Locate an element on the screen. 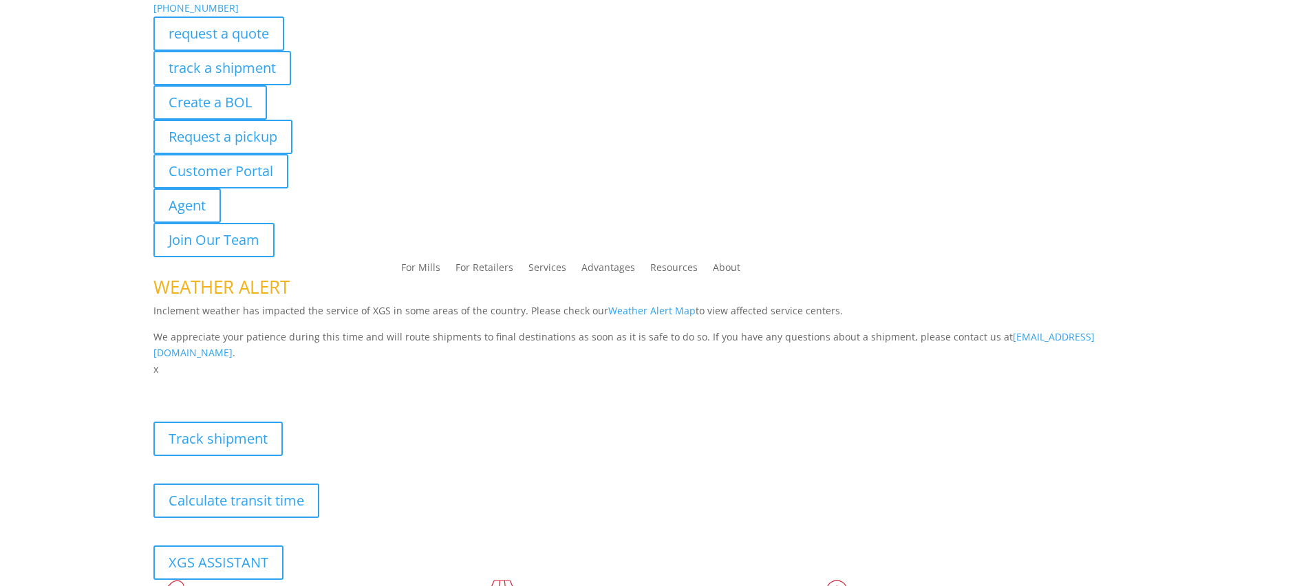  a: For Mills is located at coordinates (421, 270).